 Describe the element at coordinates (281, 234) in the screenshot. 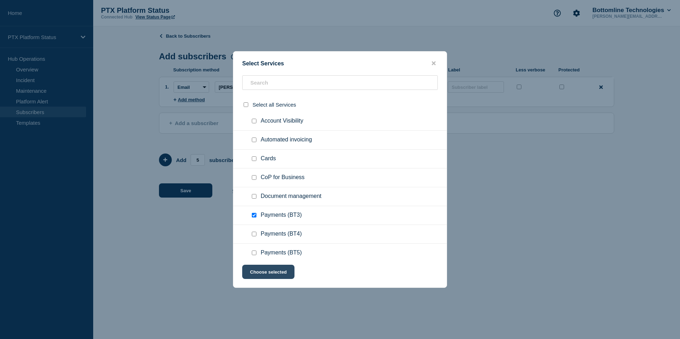

I see `span: Payments (BT4)` at that location.